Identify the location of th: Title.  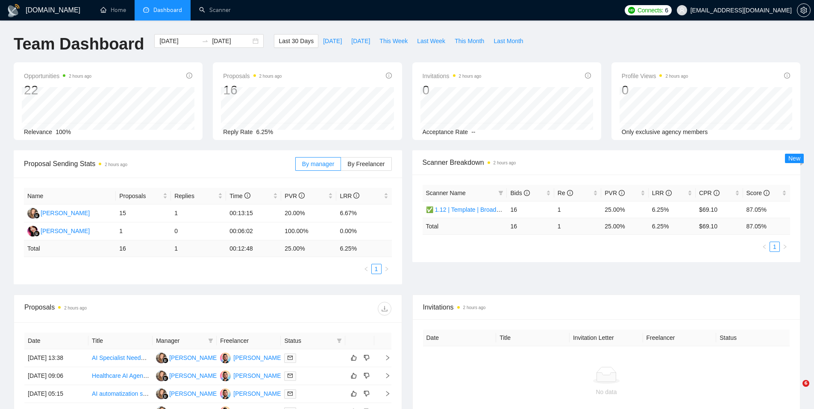
(533, 338).